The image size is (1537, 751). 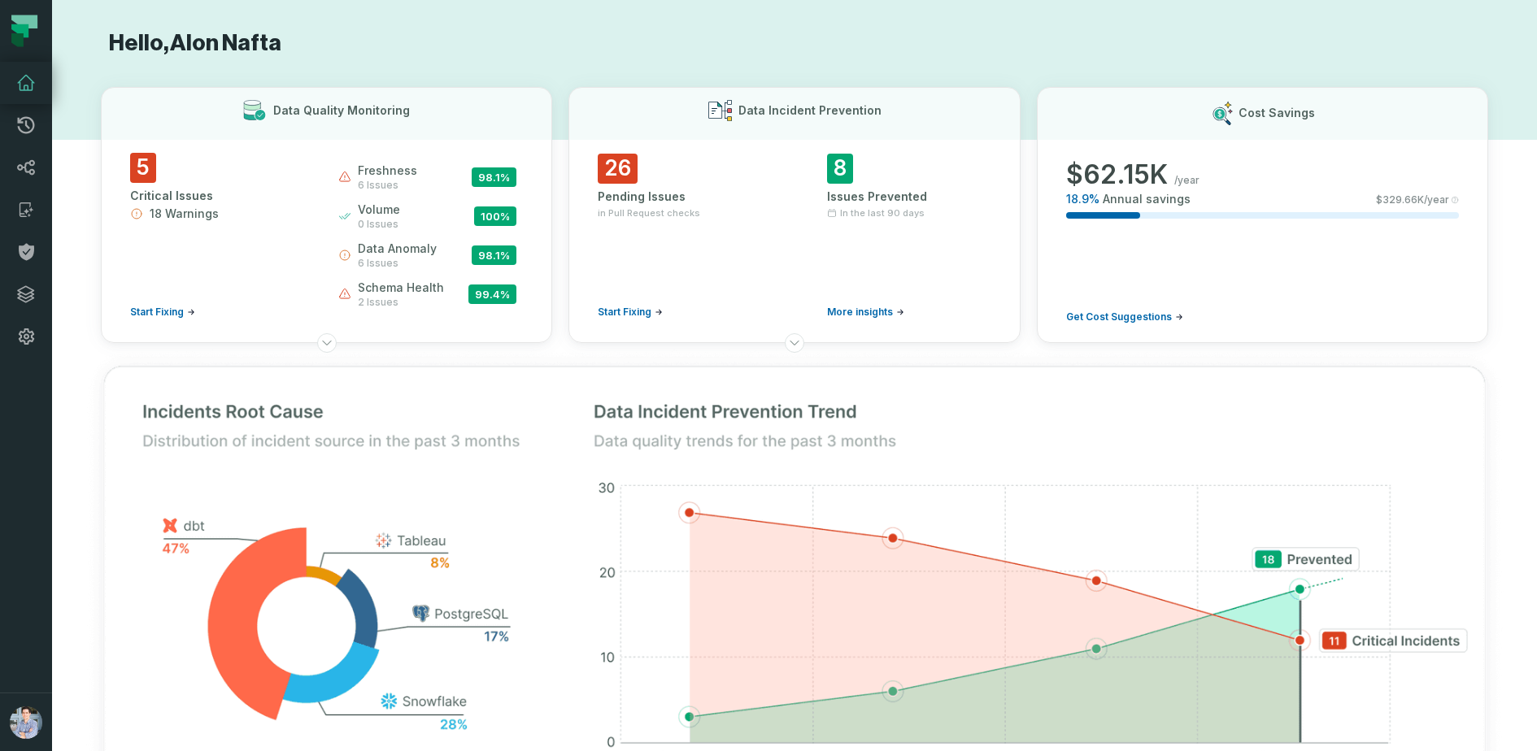 I want to click on span: freshness, so click(x=387, y=171).